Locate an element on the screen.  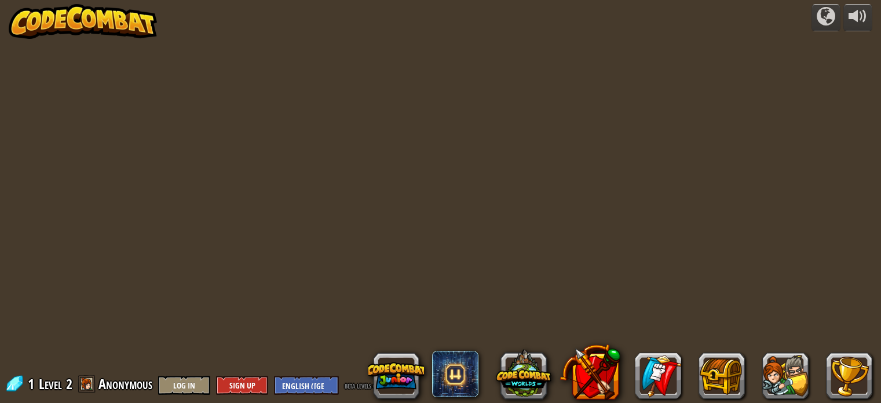
img: CodeCombat - Learn how to code by playing a game is located at coordinates (83, 21).